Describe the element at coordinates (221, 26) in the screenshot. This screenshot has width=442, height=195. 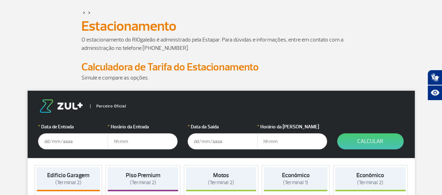
I see `h1: Estacionamento` at that location.